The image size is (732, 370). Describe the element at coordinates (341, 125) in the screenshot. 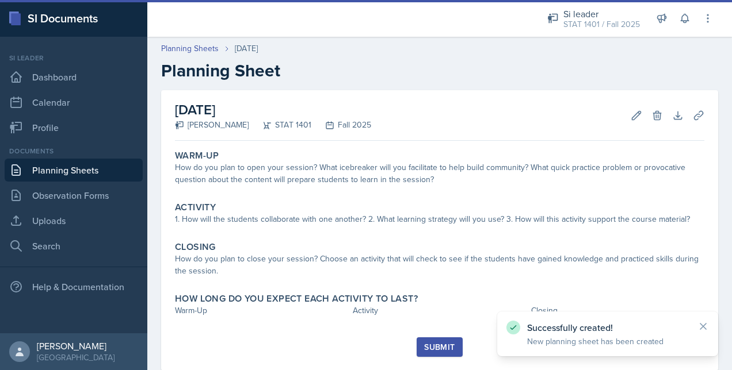

I see `div: Fall 2025` at that location.